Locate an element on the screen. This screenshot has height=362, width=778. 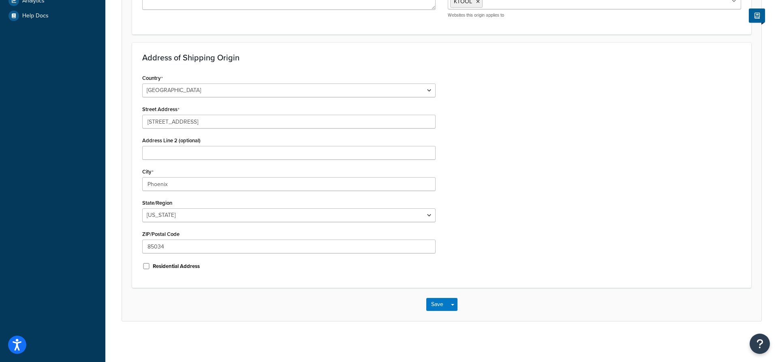
label: State/Region is located at coordinates (157, 202).